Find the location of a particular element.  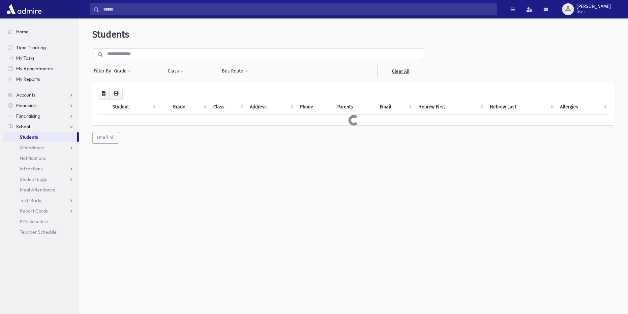

a: Meal Attendance is located at coordinates (41, 190).